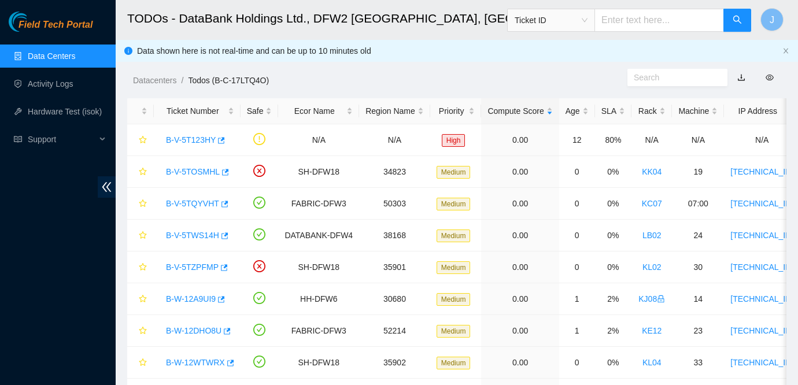 Image resolution: width=798 pixels, height=385 pixels. Describe the element at coordinates (192, 267) in the screenshot. I see `a: B-V-5TZPFMP` at that location.